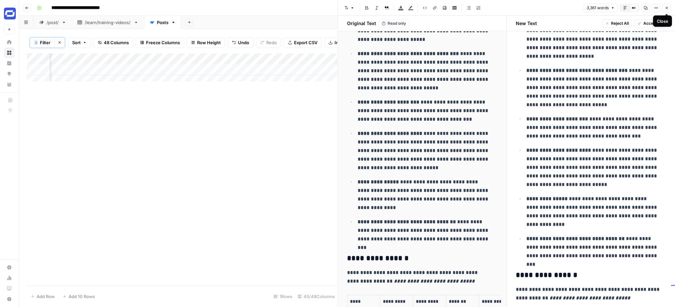 This screenshot has width=675, height=307. What do you see at coordinates (620, 23) in the screenshot?
I see `span: Reject All` at bounding box center [620, 23].